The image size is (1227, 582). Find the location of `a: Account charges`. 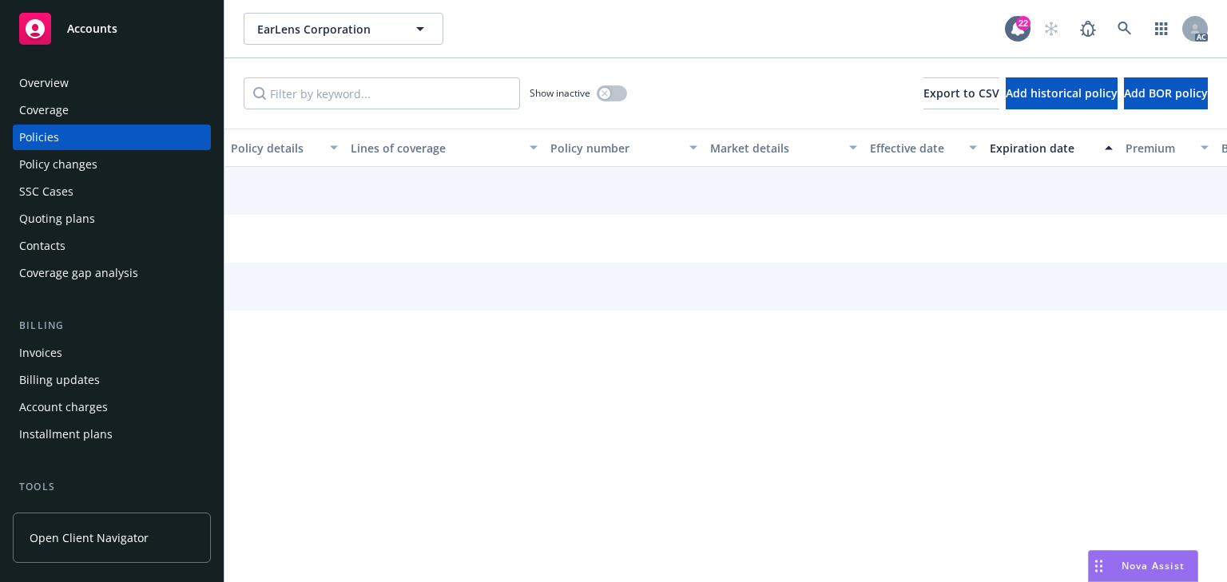

a: Account charges is located at coordinates (112, 407).